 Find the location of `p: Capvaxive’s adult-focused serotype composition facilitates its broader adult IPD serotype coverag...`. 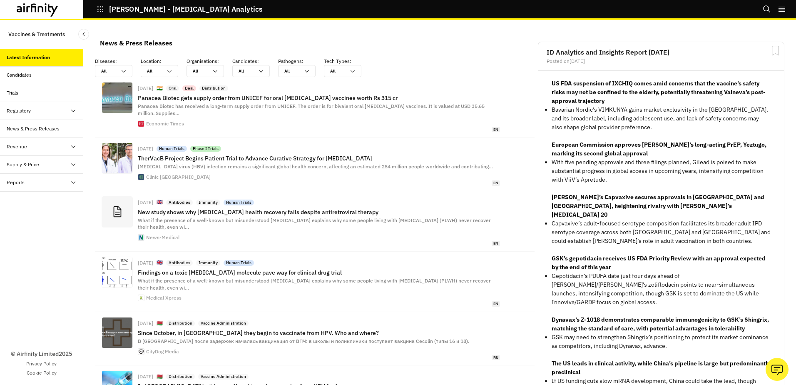

p: Capvaxive’s adult-focused serotype composition facilitates its broader adult IPD serotype coverag... is located at coordinates (661, 232).